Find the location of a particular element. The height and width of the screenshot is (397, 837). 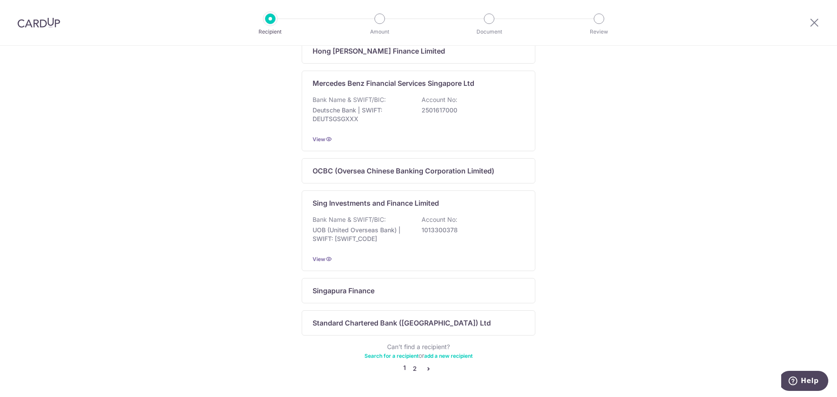

p: 2501617000 is located at coordinates (470, 110).